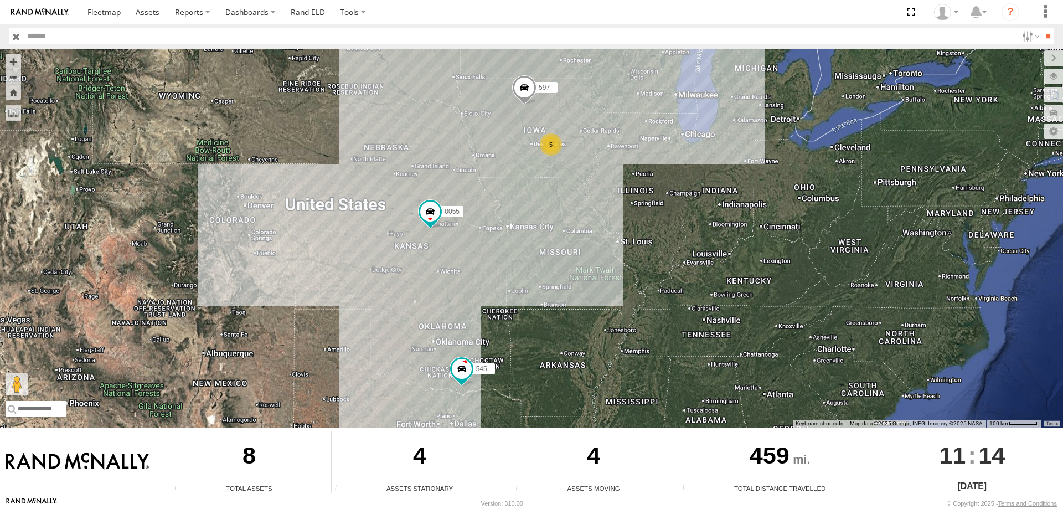  I want to click on button: Zoom in, so click(13, 61).